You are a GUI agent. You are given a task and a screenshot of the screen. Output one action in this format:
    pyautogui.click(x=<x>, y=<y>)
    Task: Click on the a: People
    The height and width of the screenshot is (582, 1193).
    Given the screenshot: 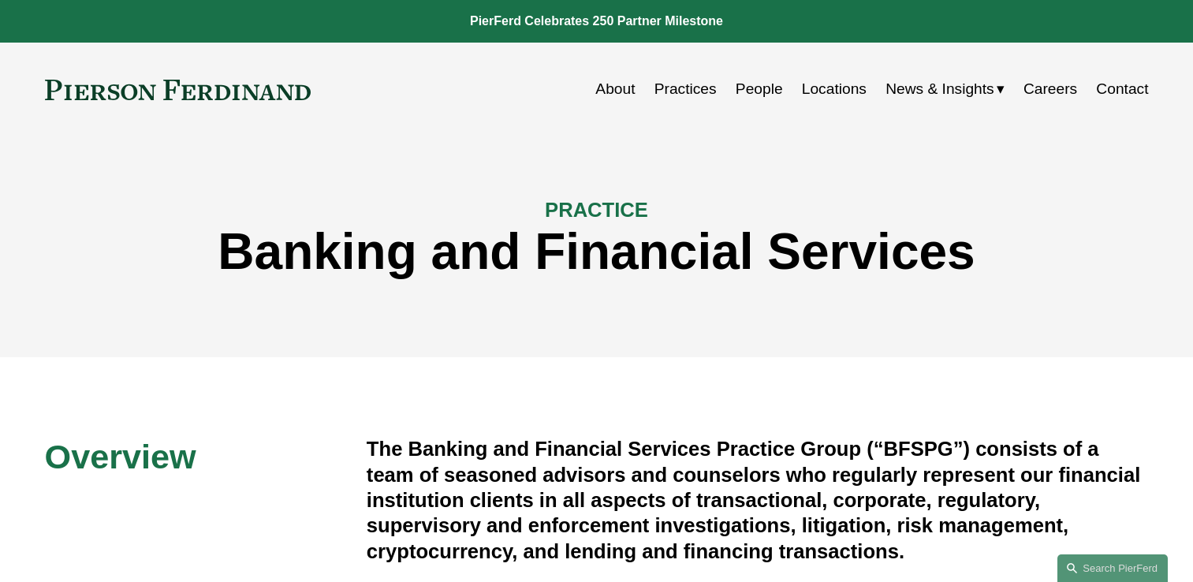 What is the action you would take?
    pyautogui.click(x=759, y=89)
    